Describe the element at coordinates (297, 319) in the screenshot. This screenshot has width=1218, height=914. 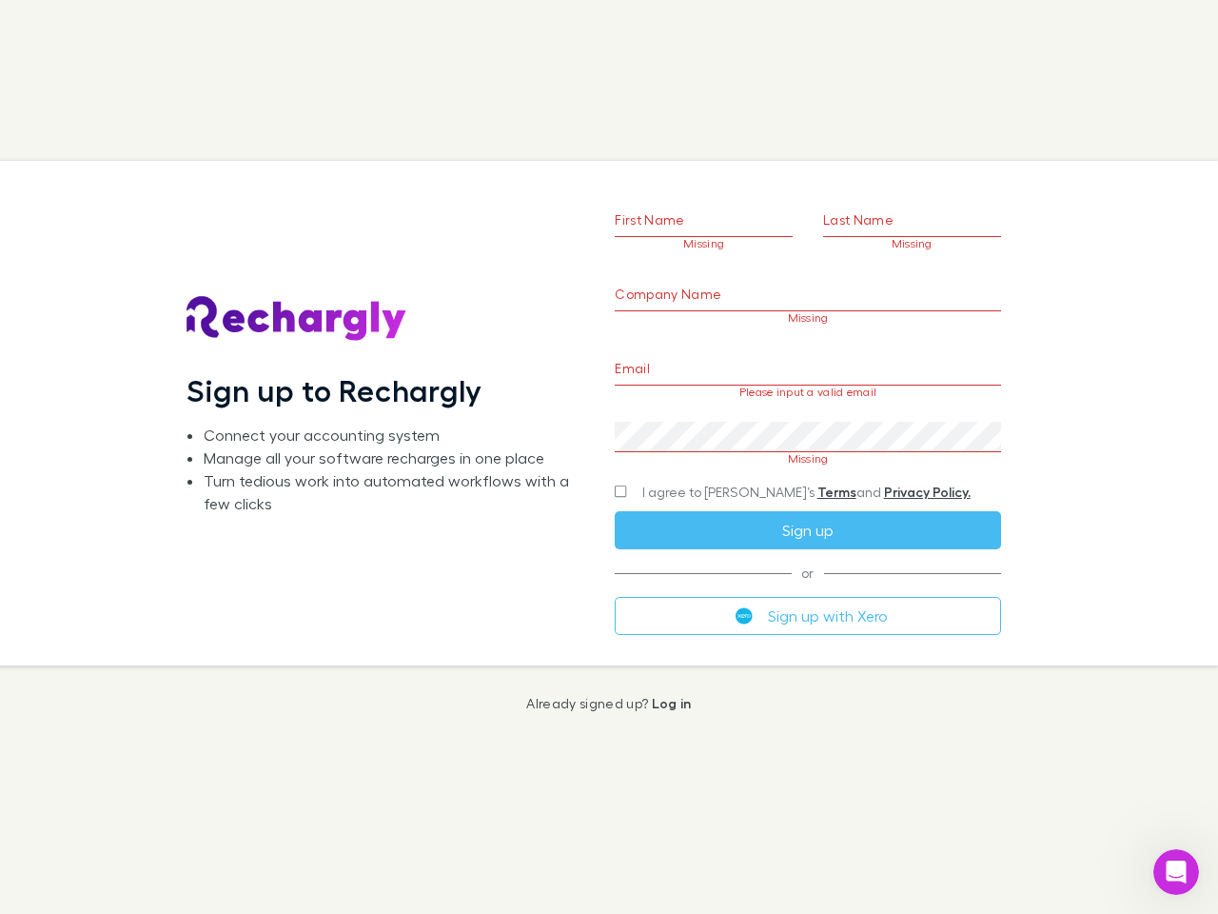
I see `img: Rechargly's Logo` at that location.